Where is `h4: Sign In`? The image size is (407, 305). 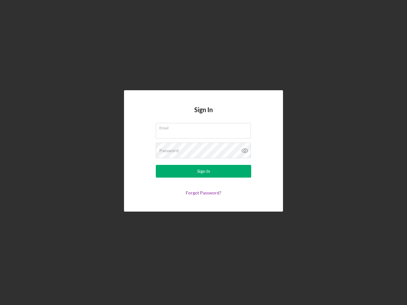 h4: Sign In is located at coordinates (203, 114).